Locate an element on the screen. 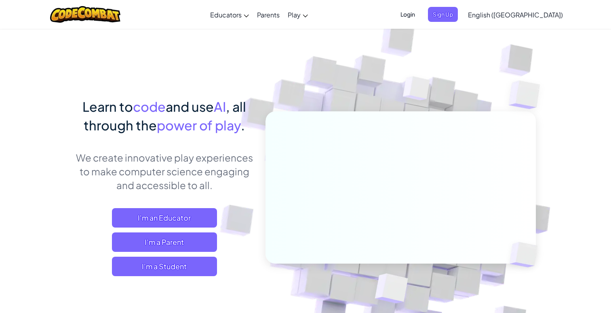 Image resolution: width=611 pixels, height=313 pixels. span: I'm a Student is located at coordinates (165, 266).